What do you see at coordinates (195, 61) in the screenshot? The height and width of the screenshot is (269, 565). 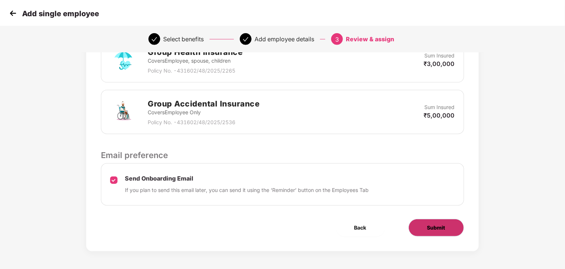 I see `p: Covers Employee, spouse, children` at bounding box center [195, 61].